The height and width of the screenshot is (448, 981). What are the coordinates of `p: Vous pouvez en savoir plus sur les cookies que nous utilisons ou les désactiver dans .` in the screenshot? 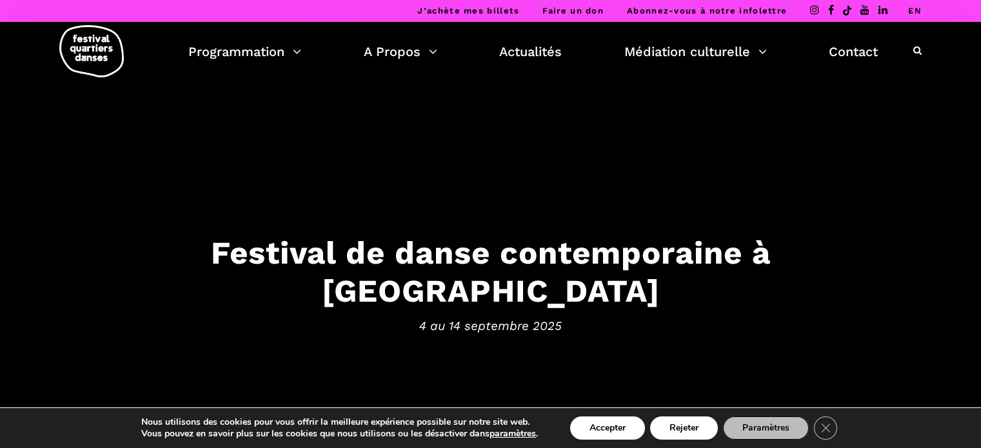 It's located at (339, 434).